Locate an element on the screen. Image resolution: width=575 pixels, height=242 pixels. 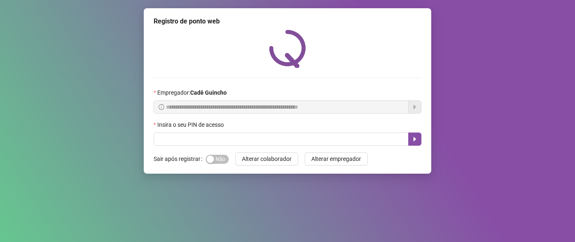
span: caret-right is located at coordinates (415, 139).